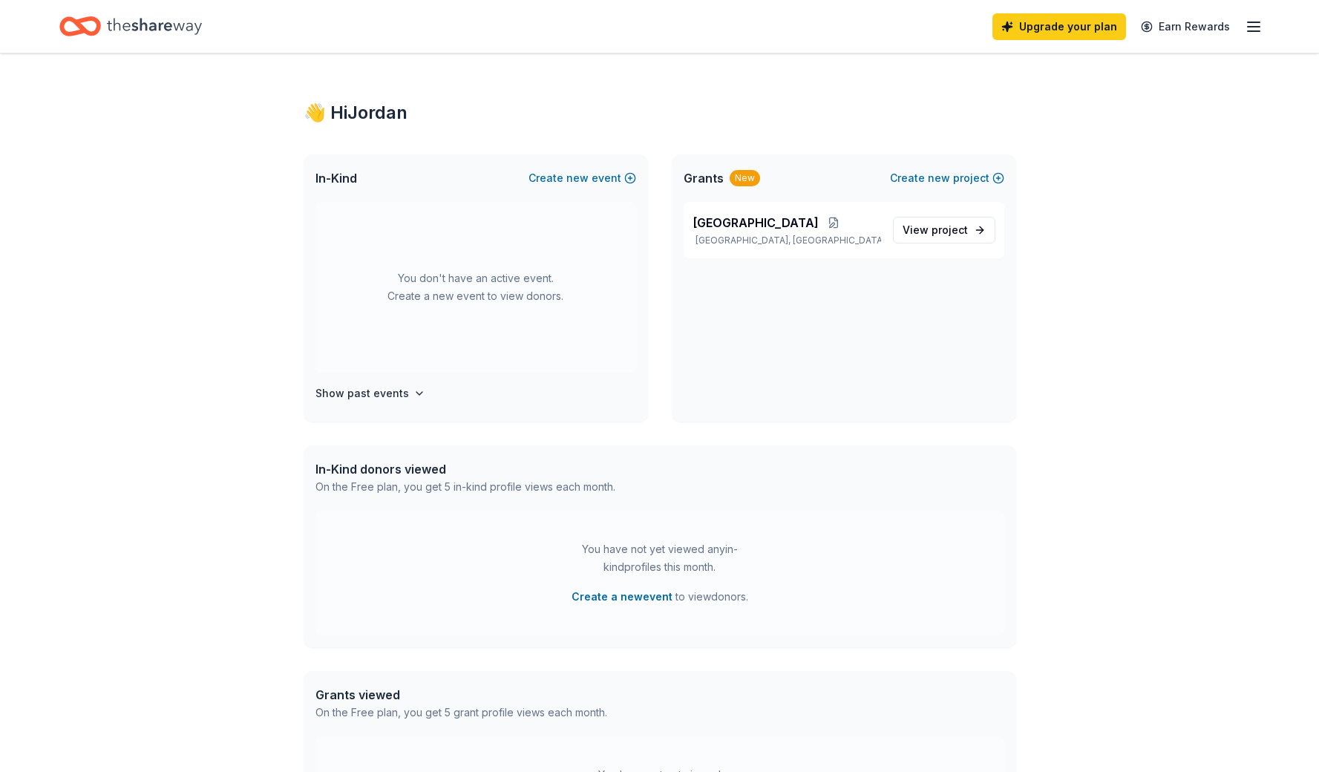 The height and width of the screenshot is (772, 1319). I want to click on h4: Show past events, so click(362, 393).